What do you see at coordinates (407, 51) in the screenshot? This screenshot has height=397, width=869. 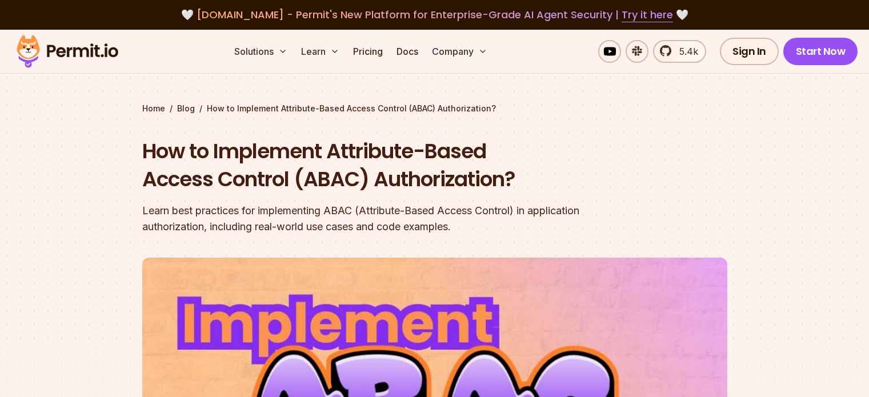 I see `a: Docs` at bounding box center [407, 51].